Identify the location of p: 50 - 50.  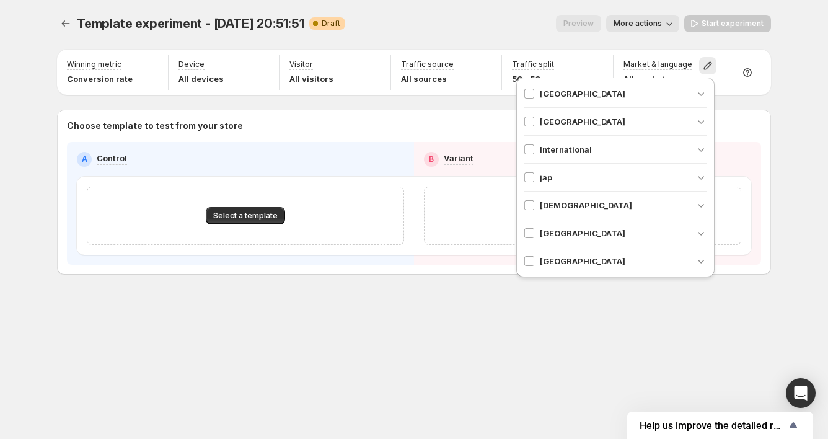
(533, 79).